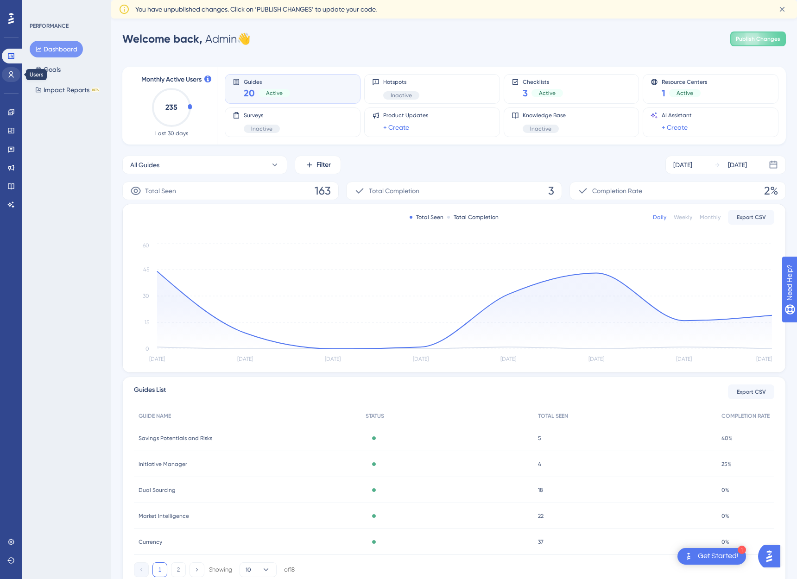 This screenshot has height=579, width=797. Describe the element at coordinates (267, 82) in the screenshot. I see `span: Guides` at that location.